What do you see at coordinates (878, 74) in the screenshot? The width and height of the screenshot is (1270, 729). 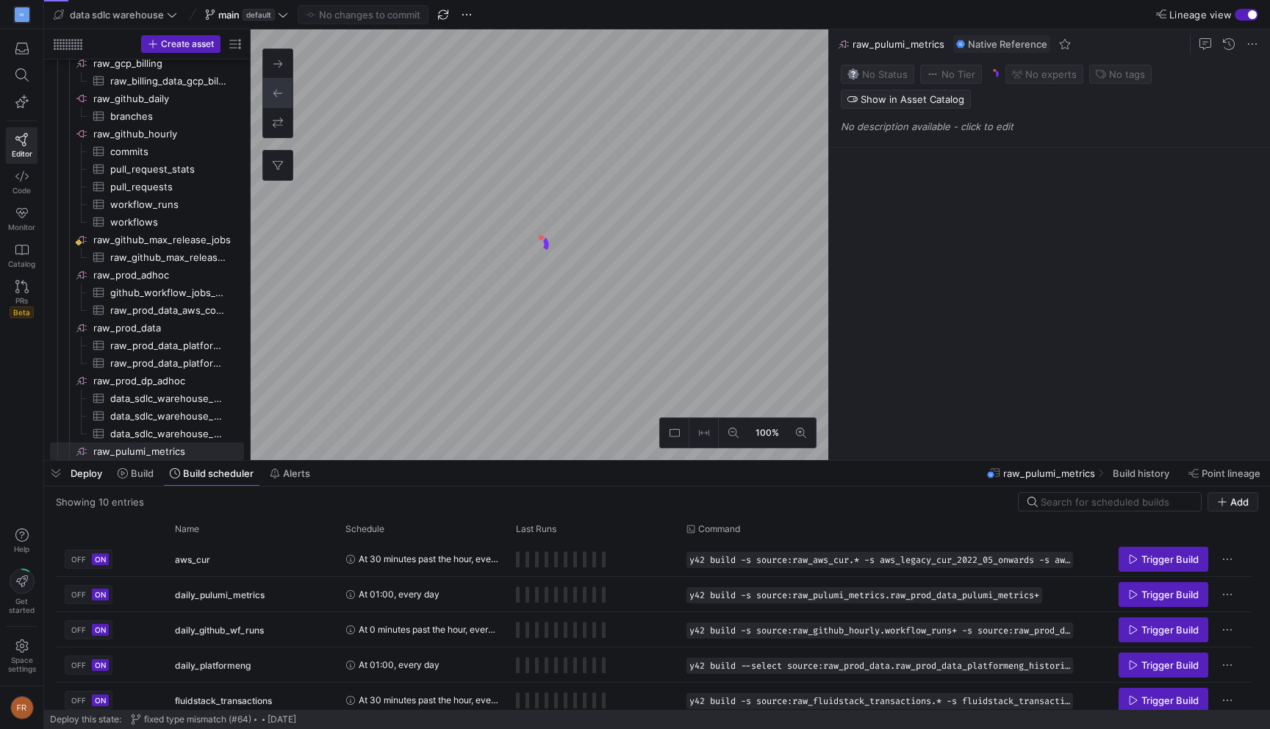 I see `button: No statusNo Status` at bounding box center [878, 74].